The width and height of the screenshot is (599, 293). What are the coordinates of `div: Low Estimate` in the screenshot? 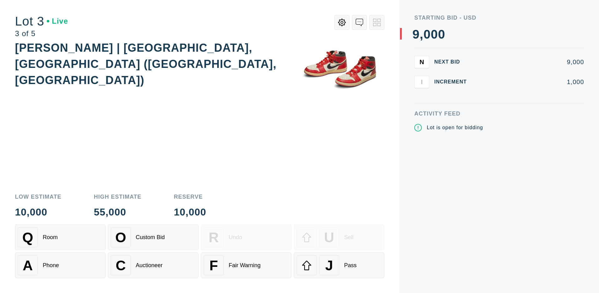 It's located at (38, 197).